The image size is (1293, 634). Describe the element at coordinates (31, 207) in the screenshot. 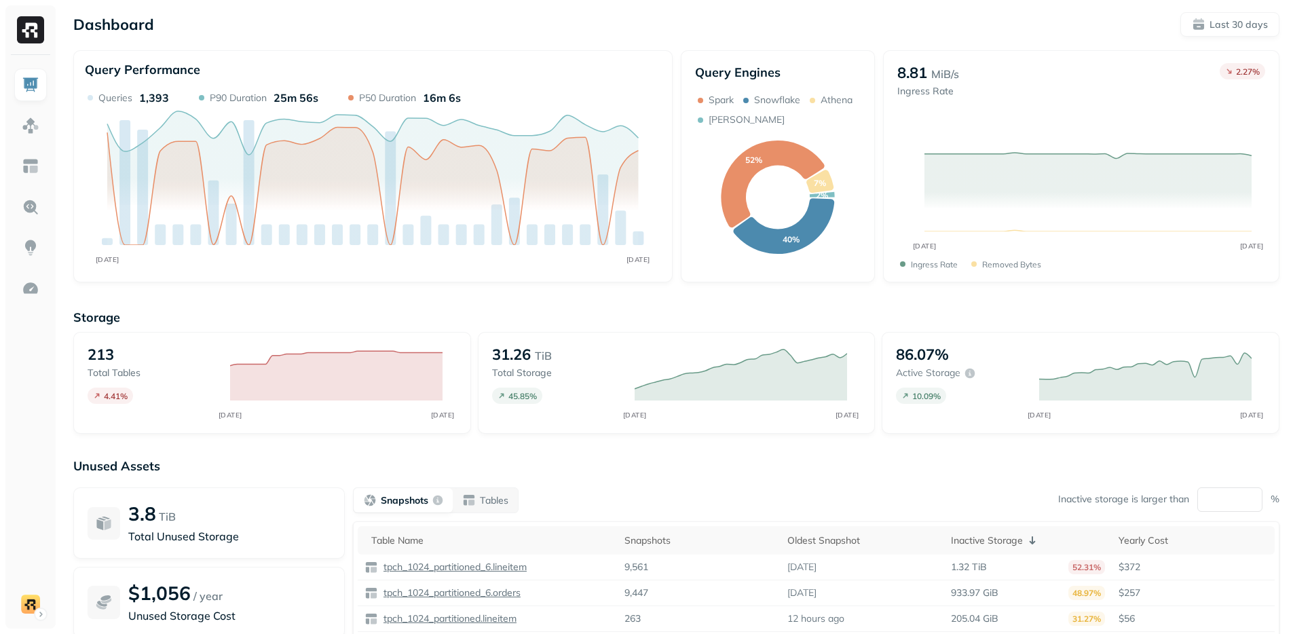

I see `img: Query Explorer` at that location.